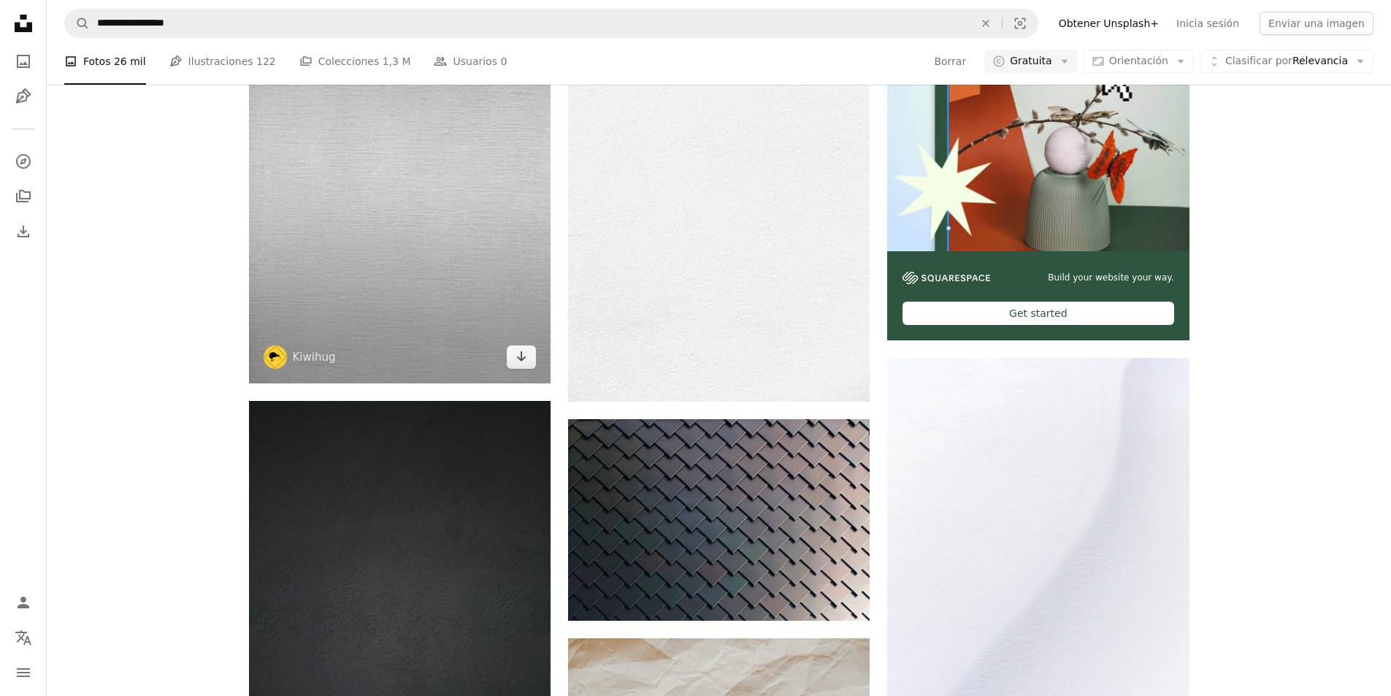  What do you see at coordinates (266, 61) in the screenshot?
I see `span: 122` at bounding box center [266, 61].